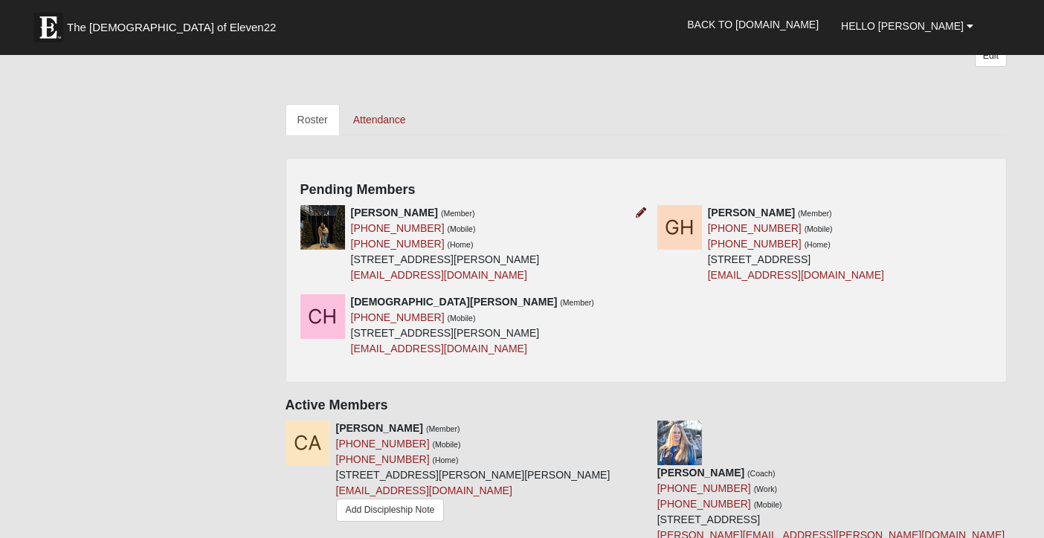 Image resolution: width=1044 pixels, height=538 pixels. Describe the element at coordinates (761, 474) in the screenshot. I see `small: (Coach)` at that location.